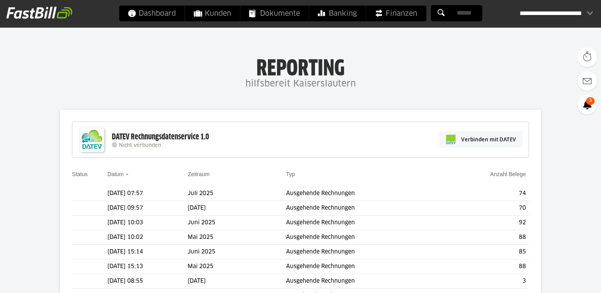  Describe the element at coordinates (161, 137) in the screenshot. I see `div: DATEV Rechnungsdatenservice 1.0` at that location.